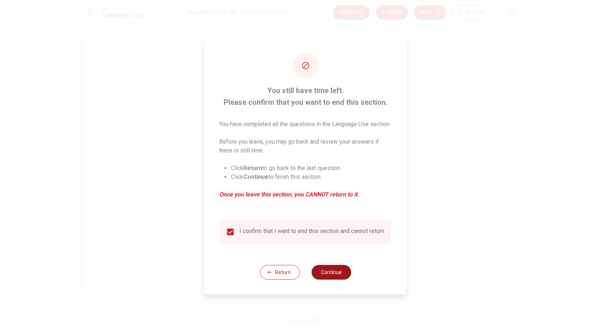 Image resolution: width=611 pixels, height=332 pixels. Describe the element at coordinates (311, 168) in the screenshot. I see `li: Click to go back to the last question` at that location.